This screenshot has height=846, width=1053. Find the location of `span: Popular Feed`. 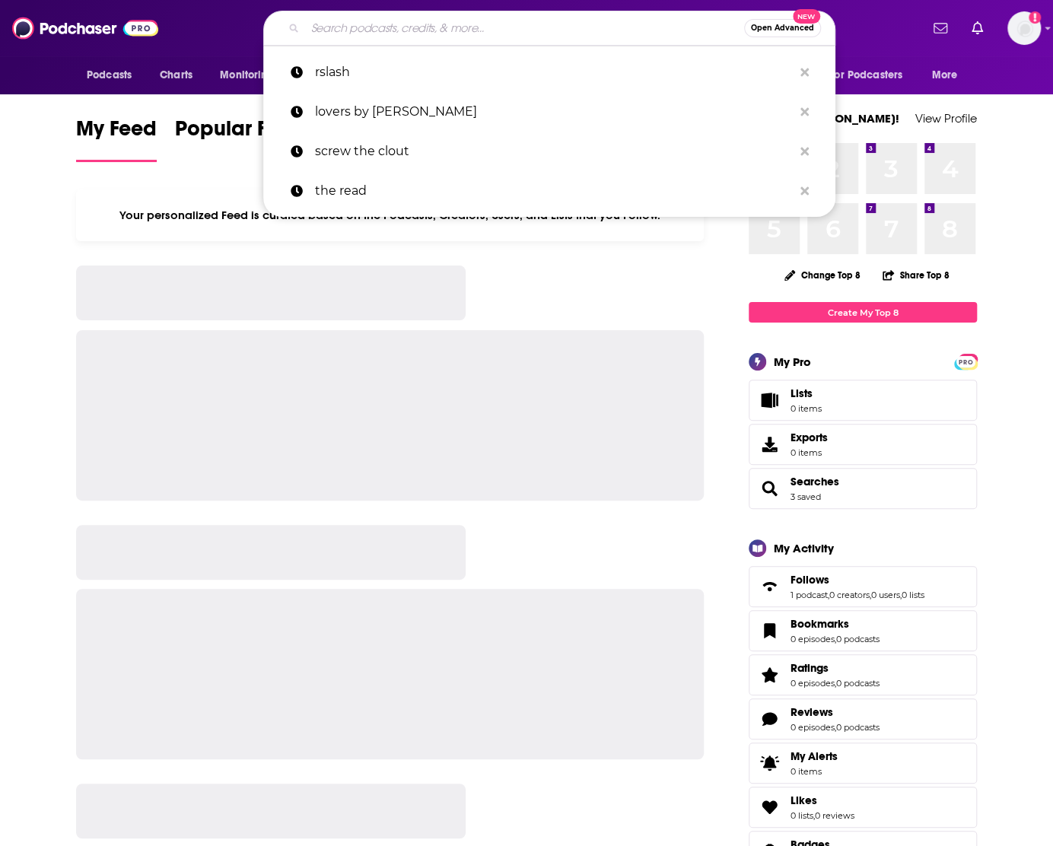

span: Popular Feed is located at coordinates (240, 133).